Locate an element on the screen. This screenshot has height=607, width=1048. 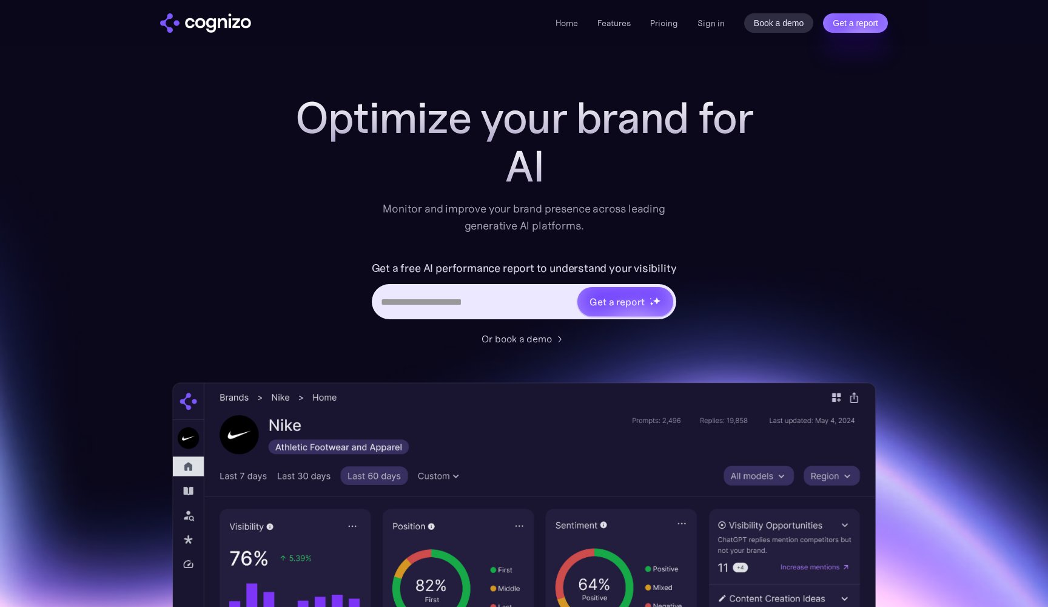
a: Home is located at coordinates (566, 23).